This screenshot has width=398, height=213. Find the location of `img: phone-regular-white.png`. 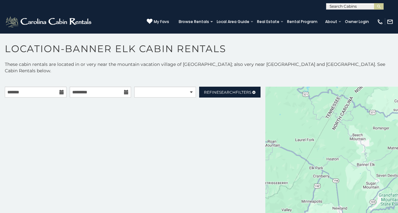

img: phone-regular-white.png is located at coordinates (380, 22).